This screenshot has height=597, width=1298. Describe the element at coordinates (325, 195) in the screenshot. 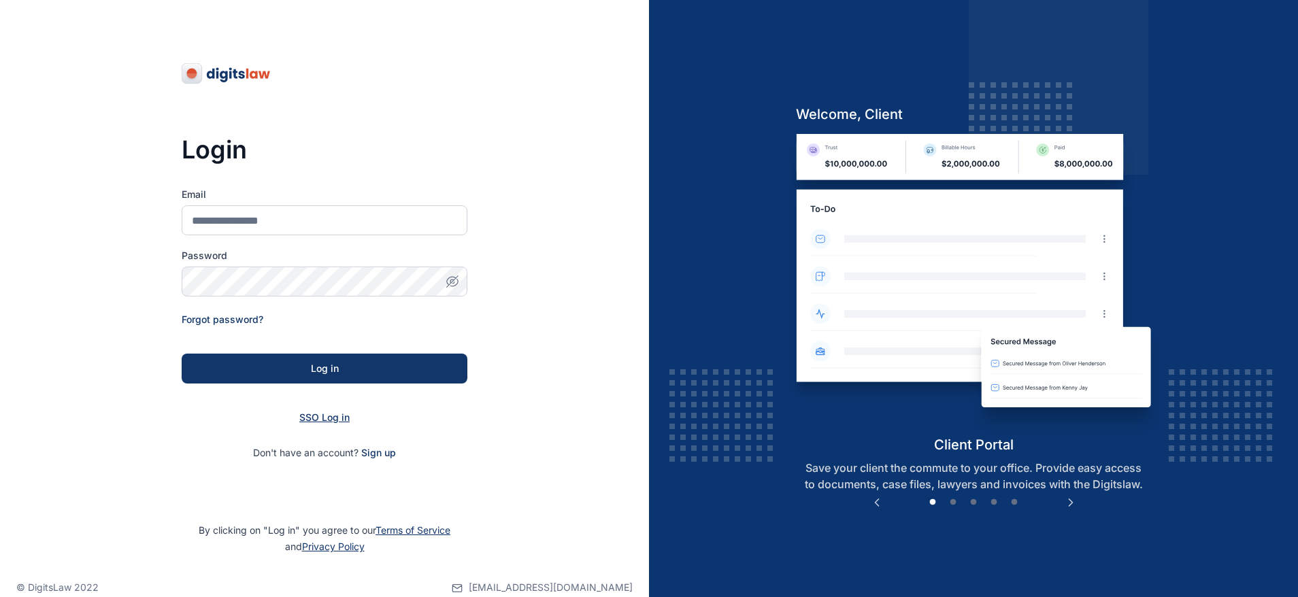

I see `label: Email` at that location.